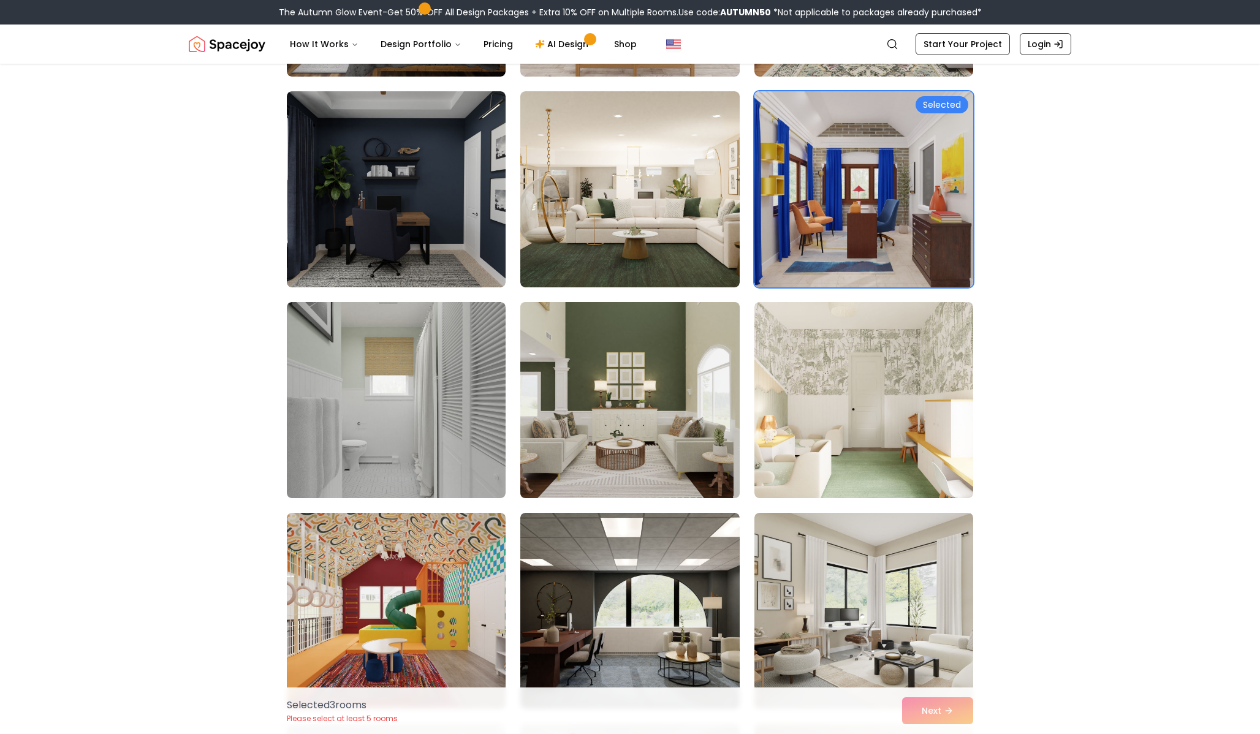  I want to click on p: Selected 3 room s, so click(342, 705).